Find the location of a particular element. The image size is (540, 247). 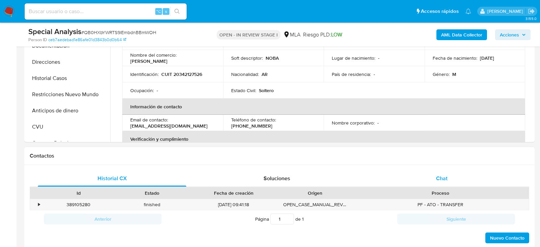

button: Anterior is located at coordinates (103, 219).